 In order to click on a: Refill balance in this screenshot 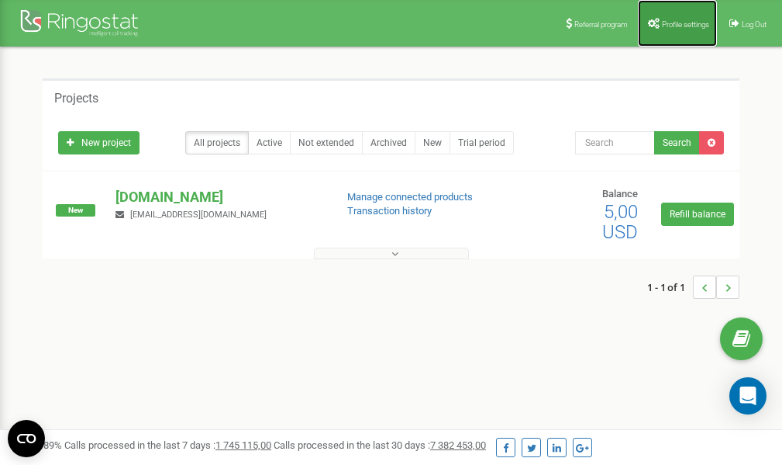, I will do `click(698, 214)`.